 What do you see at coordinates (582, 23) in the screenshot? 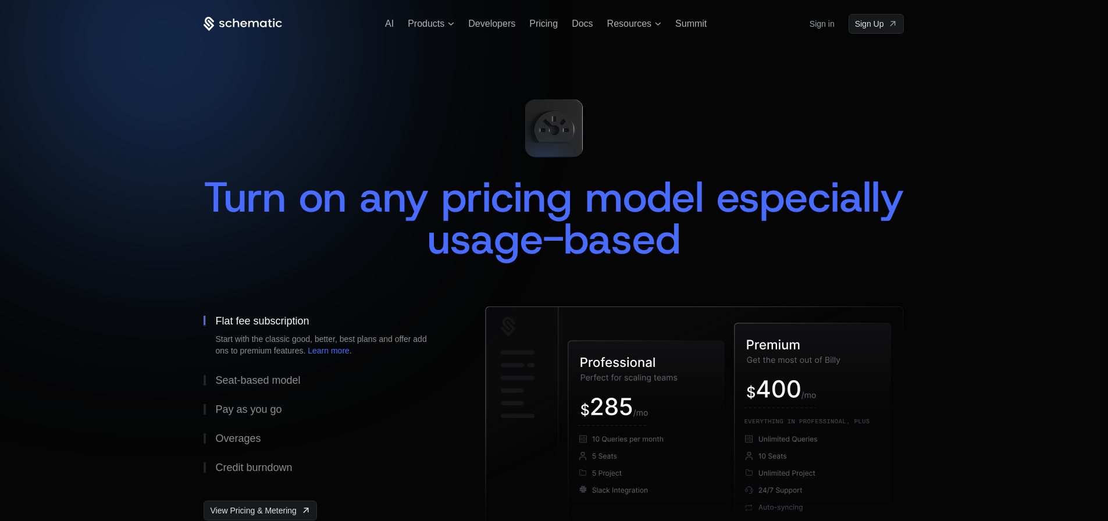
I see `span: Docs` at bounding box center [582, 23].